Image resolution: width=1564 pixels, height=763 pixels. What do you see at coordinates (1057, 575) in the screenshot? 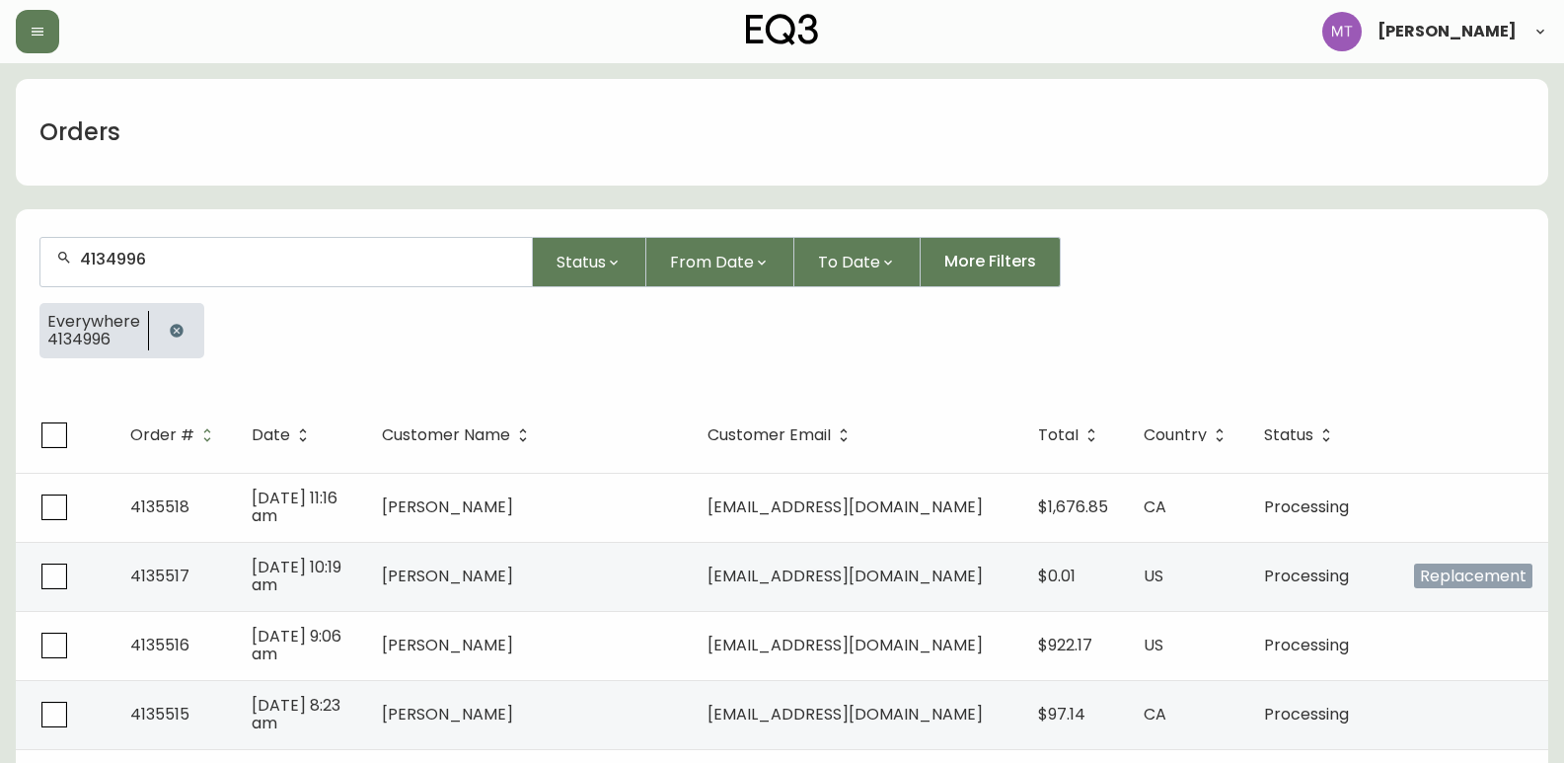
I see `span: $0.01` at bounding box center [1057, 575].